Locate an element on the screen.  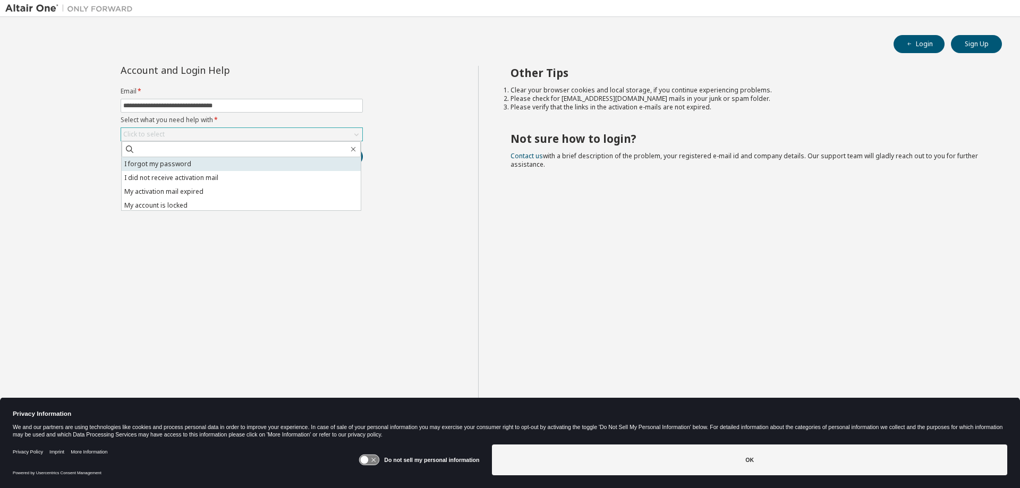
div: Account and Login Help is located at coordinates (217, 70).